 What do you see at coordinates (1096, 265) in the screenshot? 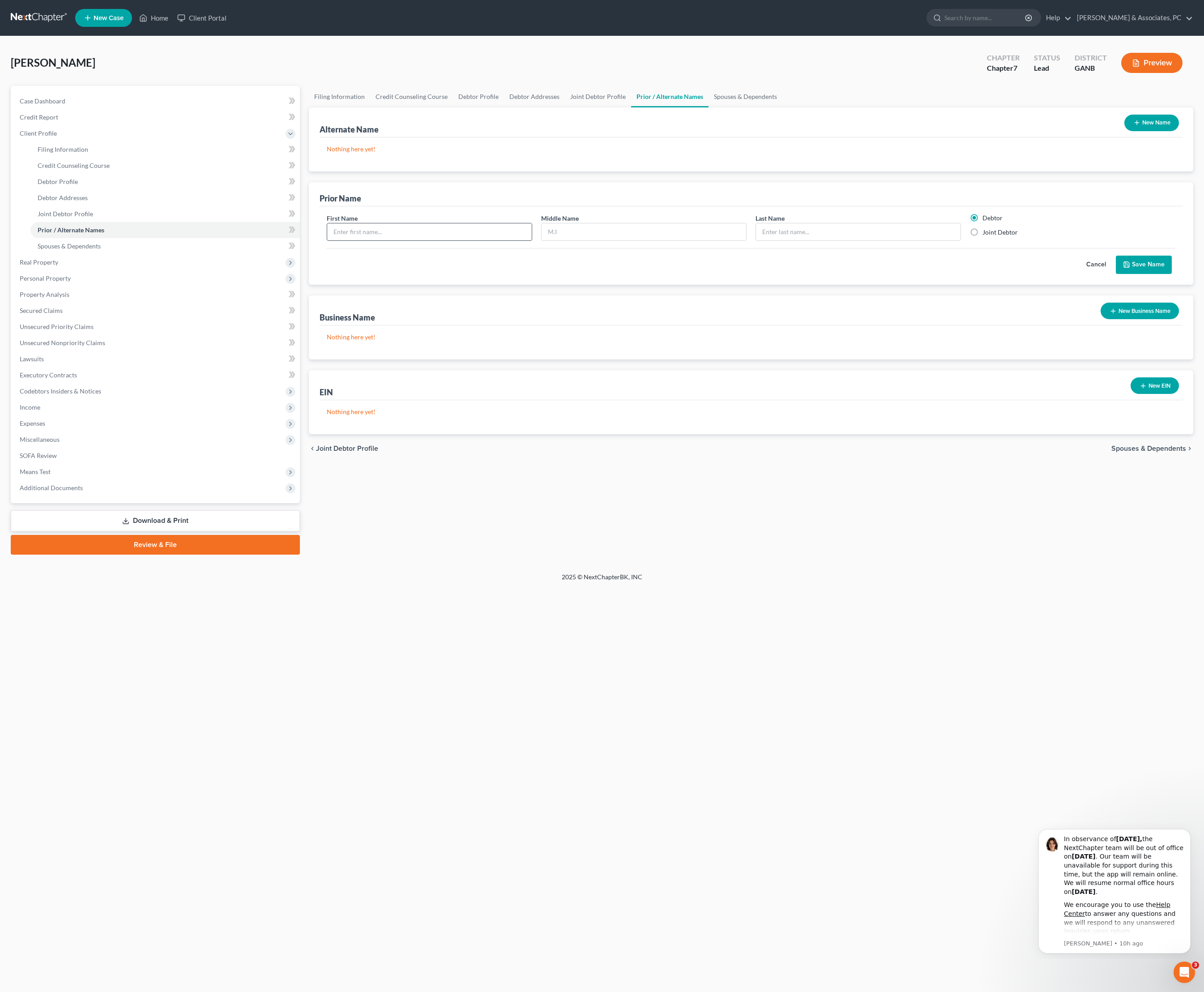
I see `button: Cancel` at bounding box center [1096, 265].